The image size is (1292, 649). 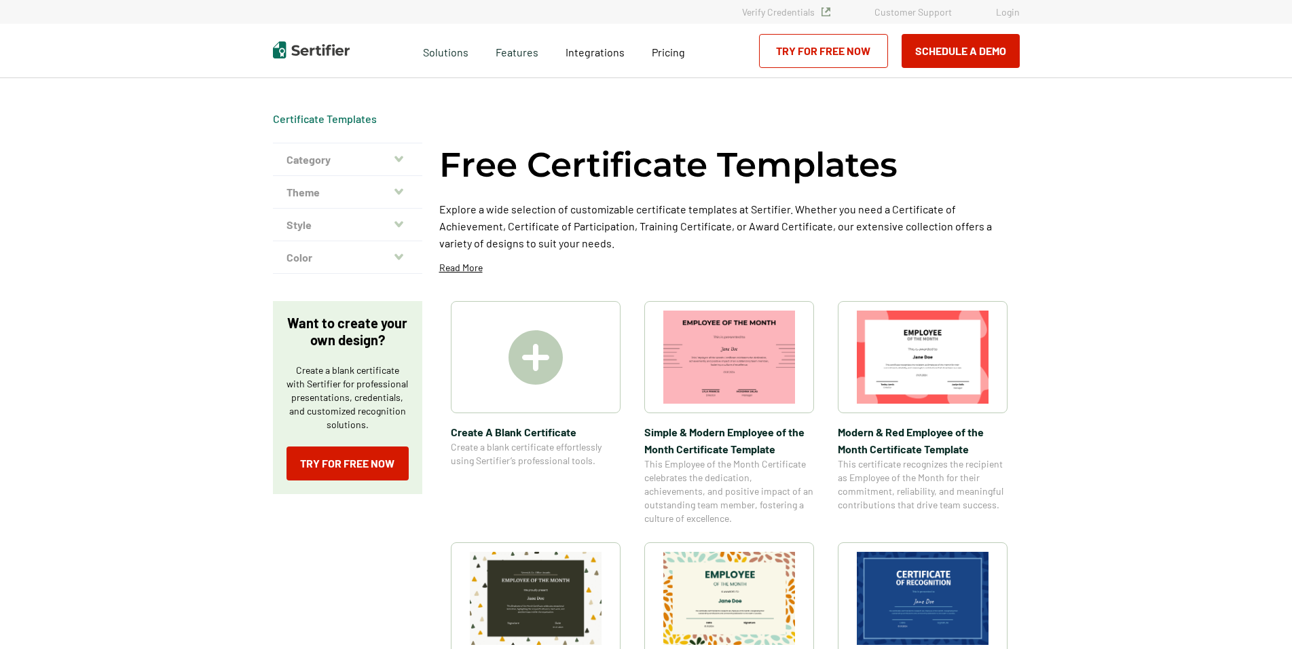 What do you see at coordinates (923, 357) in the screenshot?
I see `img: Modern & Red Employee of the Month Certificate Template` at bounding box center [923, 357].